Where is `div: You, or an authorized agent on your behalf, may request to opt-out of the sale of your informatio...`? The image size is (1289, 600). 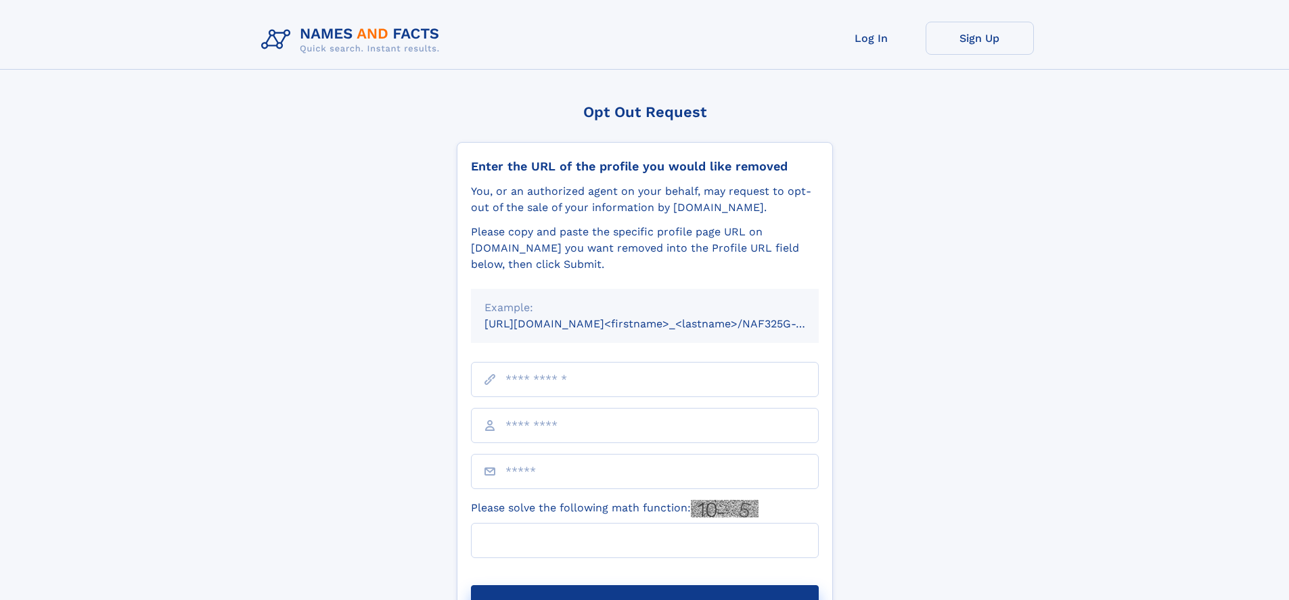
div: You, or an authorized agent on your behalf, may request to opt-out of the sale of your informatio... is located at coordinates (645, 200).